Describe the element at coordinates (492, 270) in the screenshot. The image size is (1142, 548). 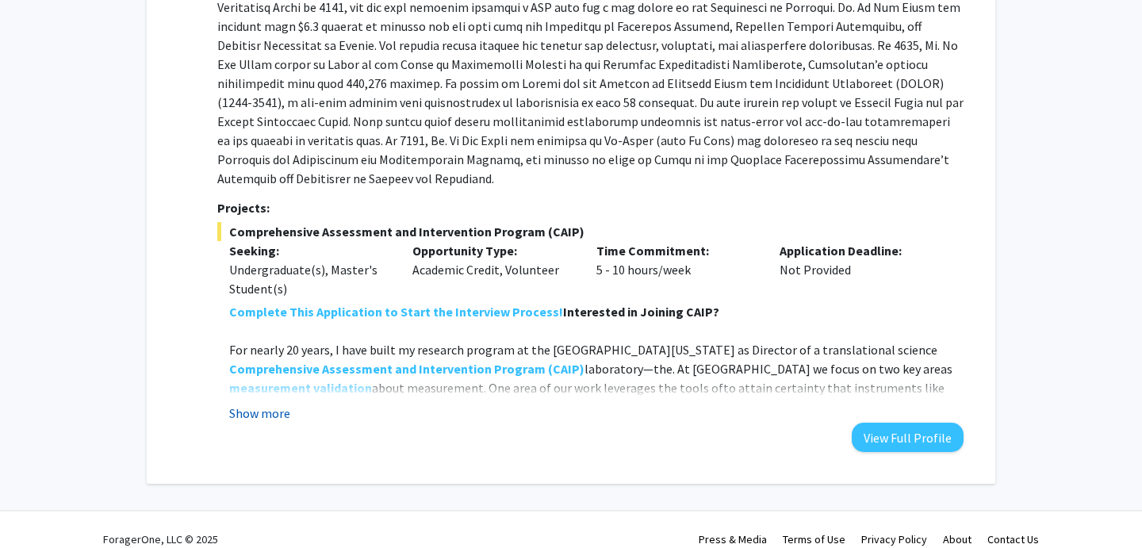
I see `div: Academic Credit, Volunteer` at that location.